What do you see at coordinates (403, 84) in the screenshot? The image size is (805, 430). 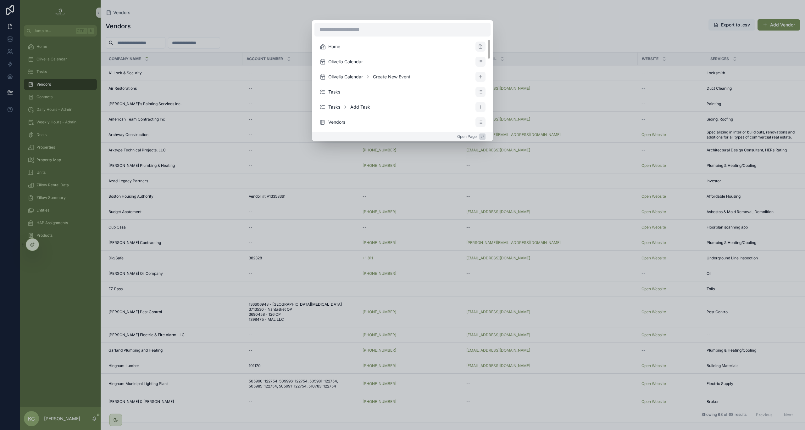 I see `div: scrollable content` at bounding box center [403, 84].